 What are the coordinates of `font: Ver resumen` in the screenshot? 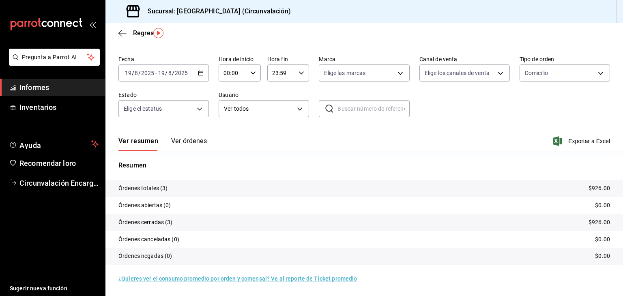 It's located at (138, 141).